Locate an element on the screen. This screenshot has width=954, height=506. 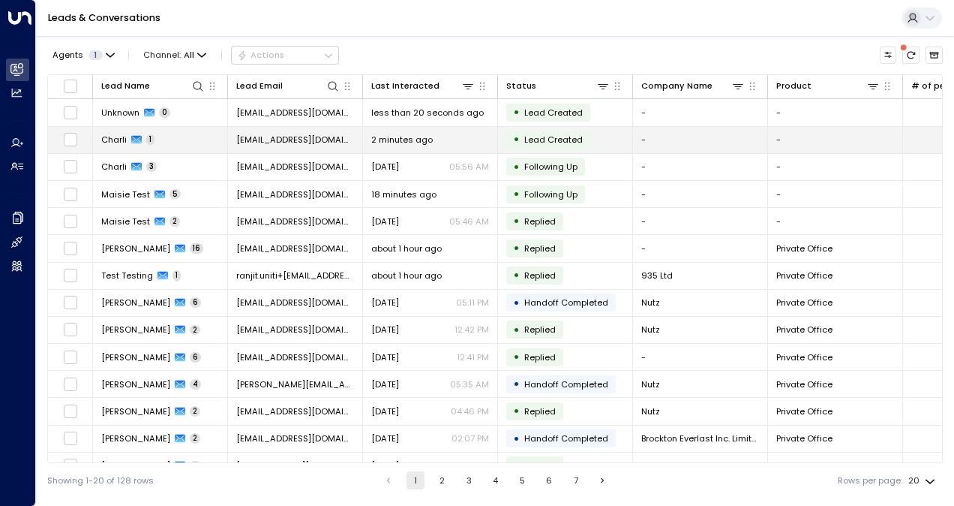
span: Maisie Test is located at coordinates (125, 221).